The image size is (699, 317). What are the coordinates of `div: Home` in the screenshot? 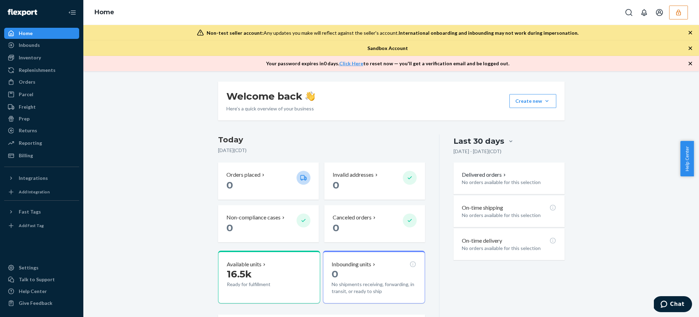 It's located at (26, 33).